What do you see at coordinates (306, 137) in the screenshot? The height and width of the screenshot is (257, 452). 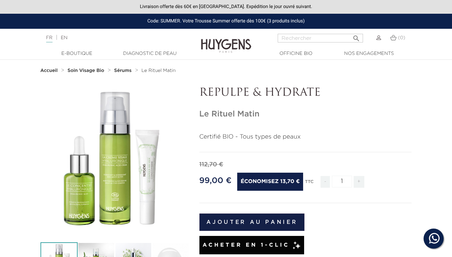 I see `p: Certifié BIO - Tous types de peaux` at bounding box center [306, 137].